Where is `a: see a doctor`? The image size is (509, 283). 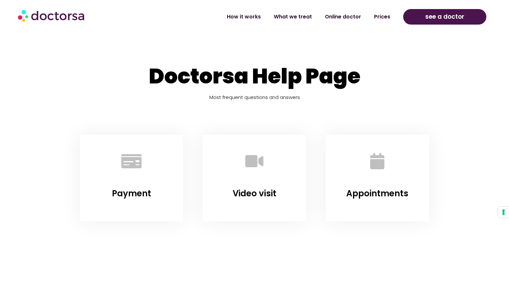 a: see a doctor is located at coordinates (445, 17).